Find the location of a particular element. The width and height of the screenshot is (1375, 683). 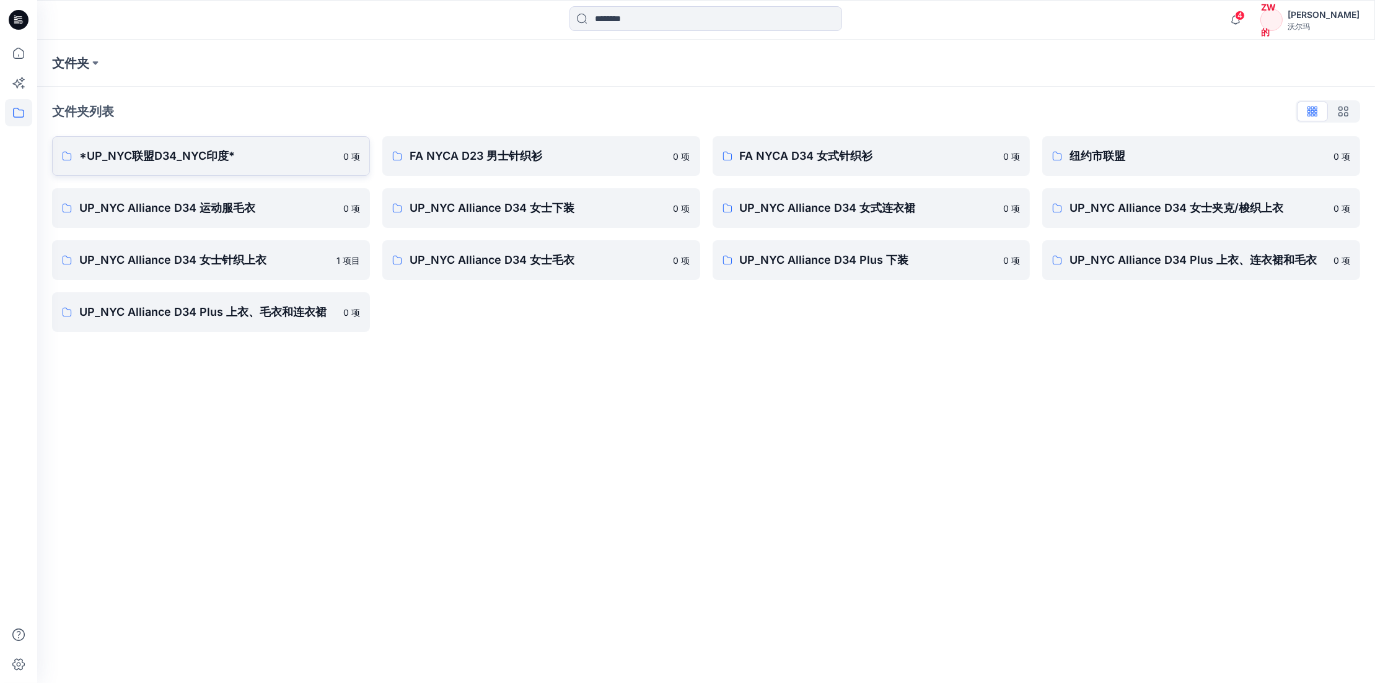

a: UP_NYC Alliance D34 Plus 上衣、连衣裙和毛衣0 项 is located at coordinates (1201, 260).